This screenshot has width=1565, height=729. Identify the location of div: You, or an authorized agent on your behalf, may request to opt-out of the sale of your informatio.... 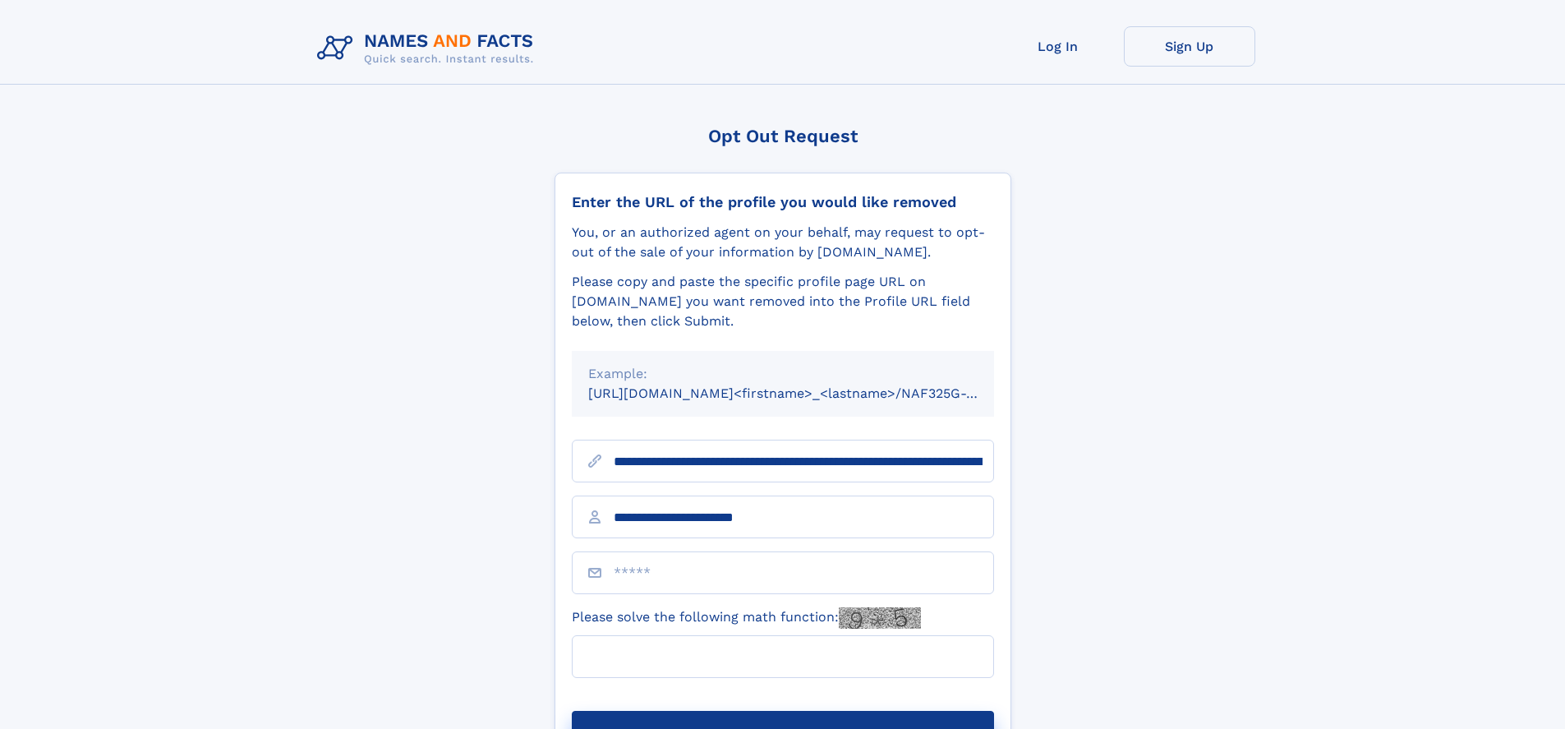
(783, 242).